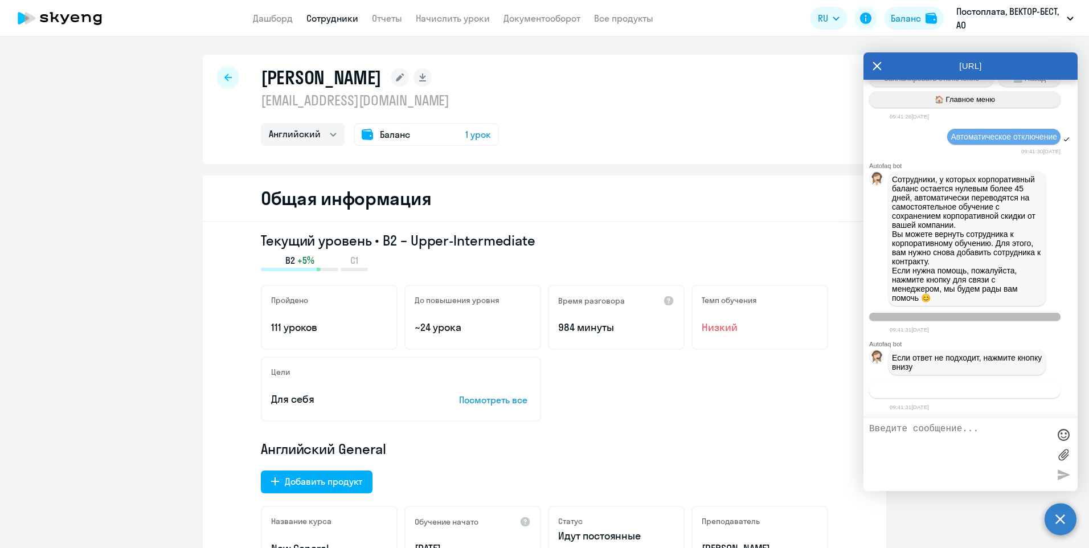 The image size is (1089, 548). What do you see at coordinates (347, 399) in the screenshot?
I see `p: Для себя` at bounding box center [347, 399].